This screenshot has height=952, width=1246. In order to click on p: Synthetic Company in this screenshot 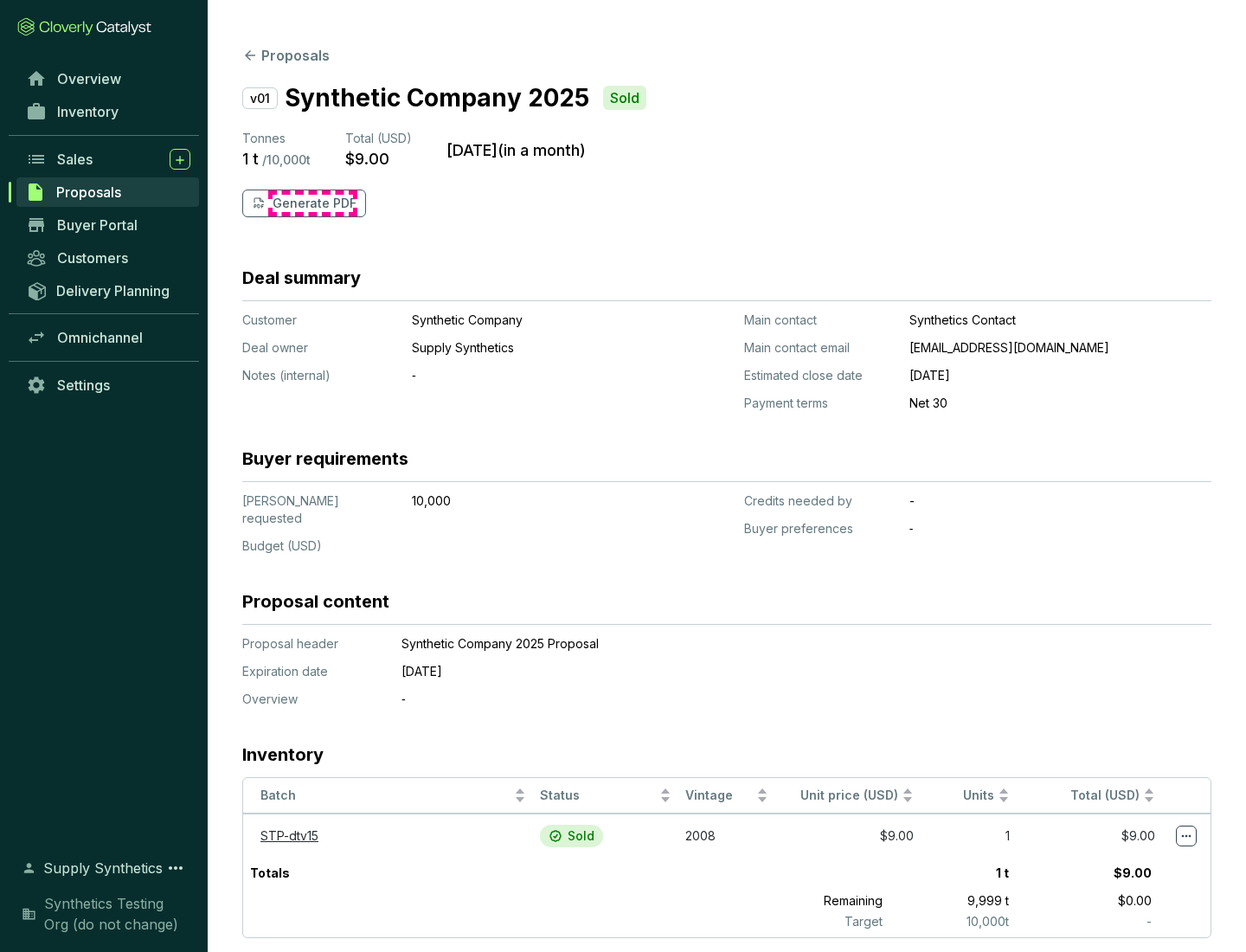, I will do `click(529, 320)`.